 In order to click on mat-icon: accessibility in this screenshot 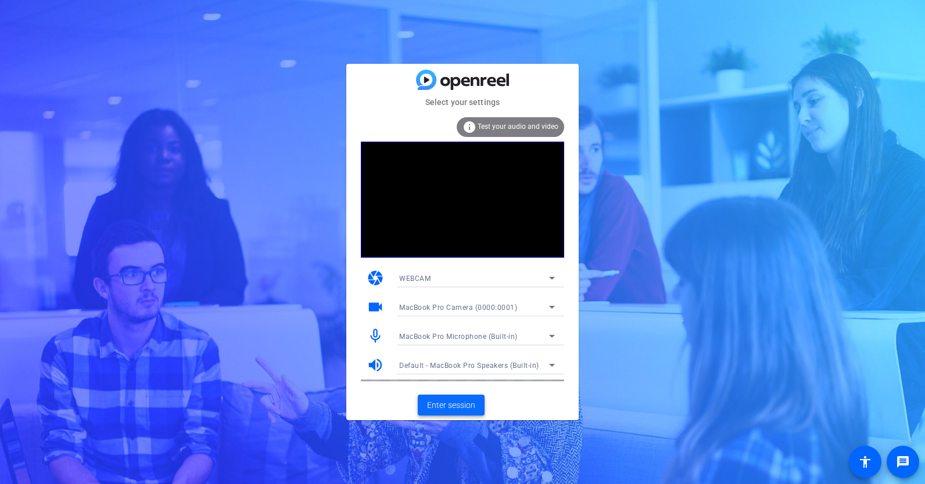, I will do `click(865, 462)`.